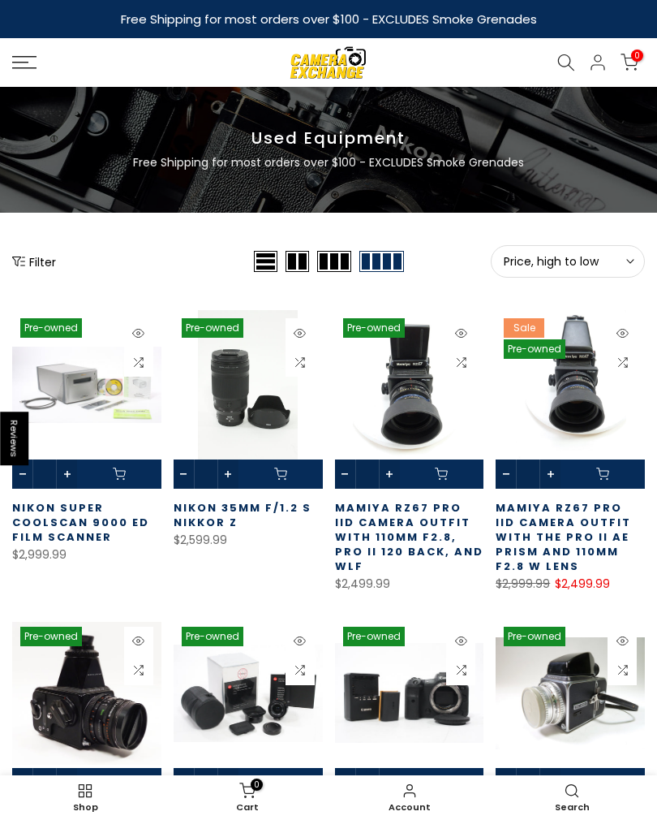 The image size is (657, 820). Describe the element at coordinates (248, 797) in the screenshot. I see `a: 0 Cart` at that location.